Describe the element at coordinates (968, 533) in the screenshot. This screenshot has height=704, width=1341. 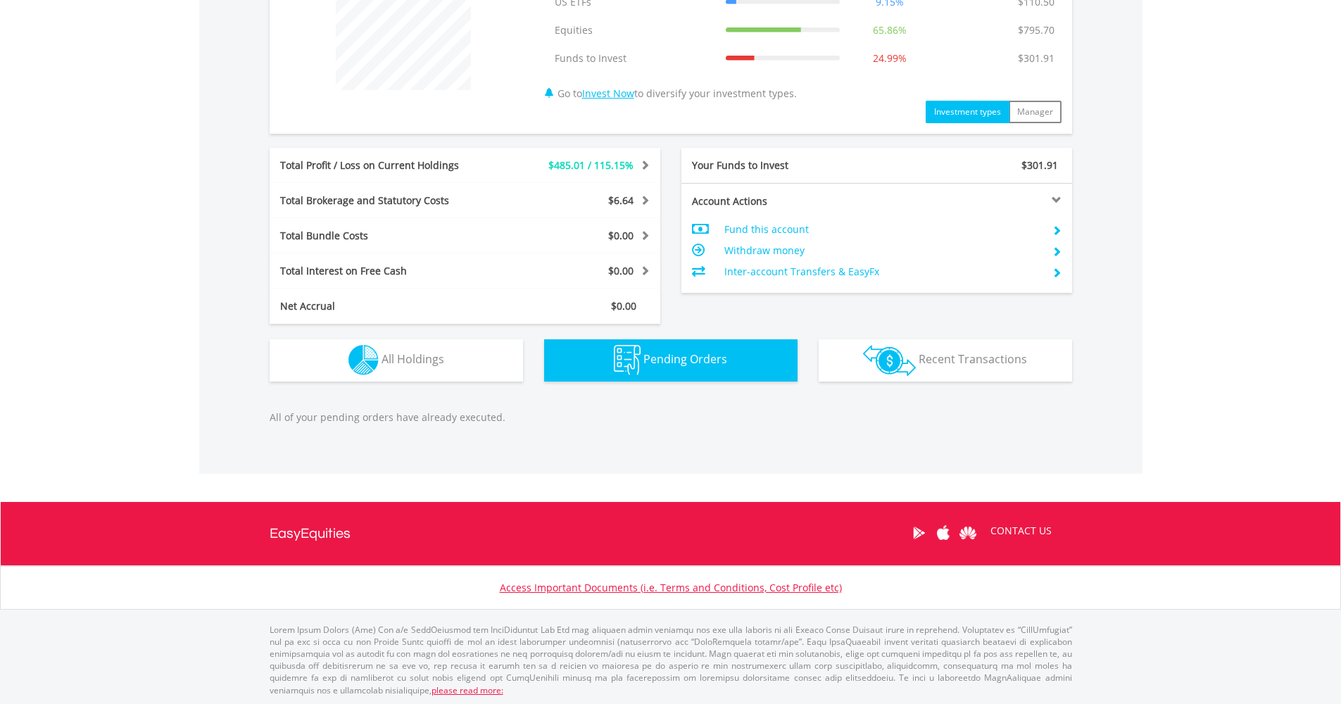
I see `a: Huawei` at that location.